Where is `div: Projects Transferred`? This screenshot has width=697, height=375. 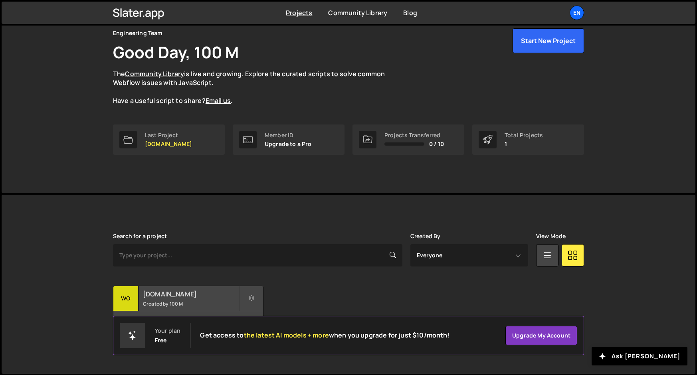 div: Projects Transferred is located at coordinates (414, 135).